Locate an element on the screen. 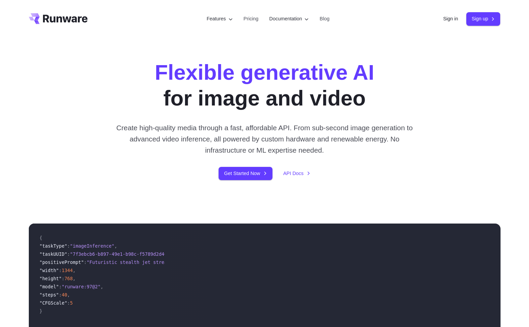 This screenshot has height=327, width=529. span: "taskUUID" is located at coordinates (54, 254).